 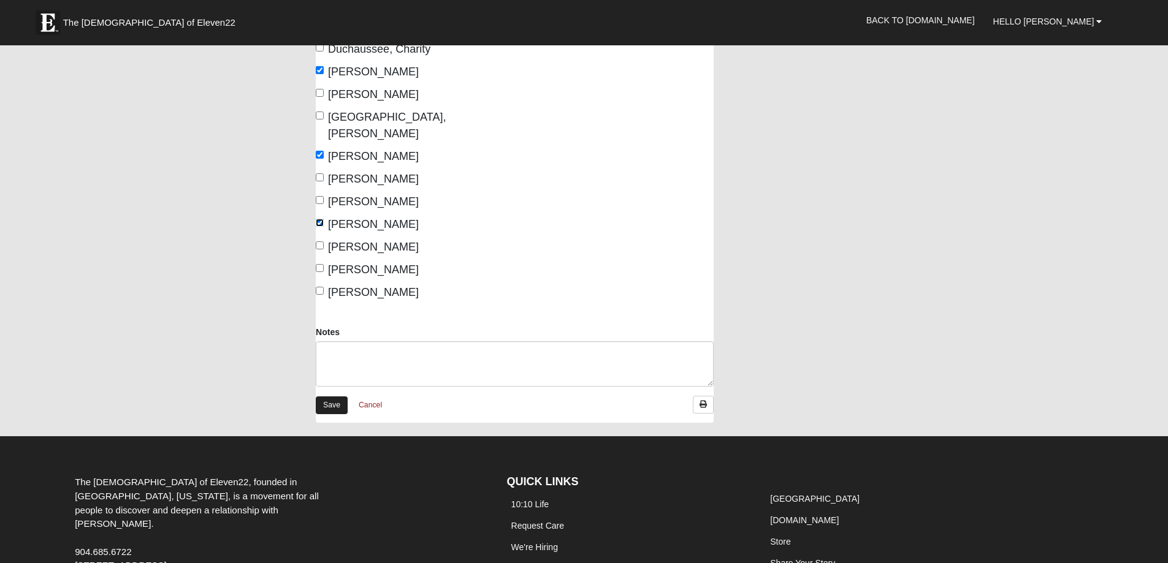 What do you see at coordinates (370, 405) in the screenshot?
I see `a: Cancel` at bounding box center [370, 405].